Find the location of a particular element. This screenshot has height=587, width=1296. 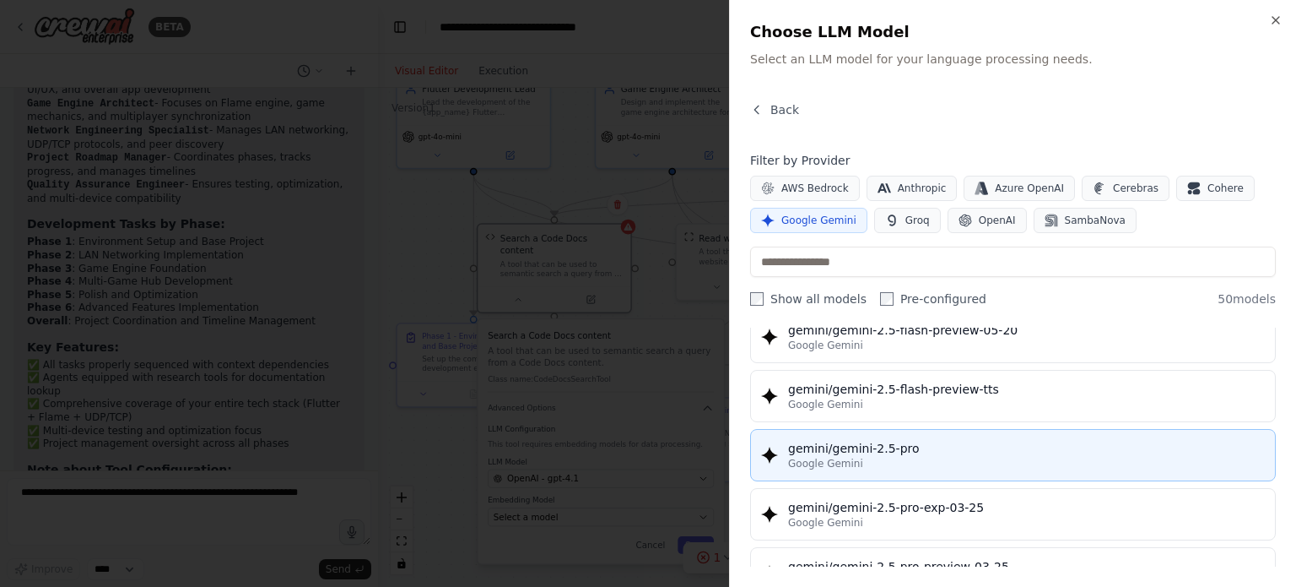

button: gemini/gemini-2.5-flash-preview-ttsGoogle Gemini is located at coordinates (1013, 396).